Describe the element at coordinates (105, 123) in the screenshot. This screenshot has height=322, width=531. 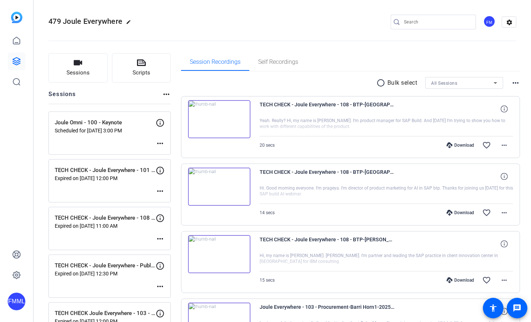
I see `p: Joule Omni - 100 - Keynote` at that location.